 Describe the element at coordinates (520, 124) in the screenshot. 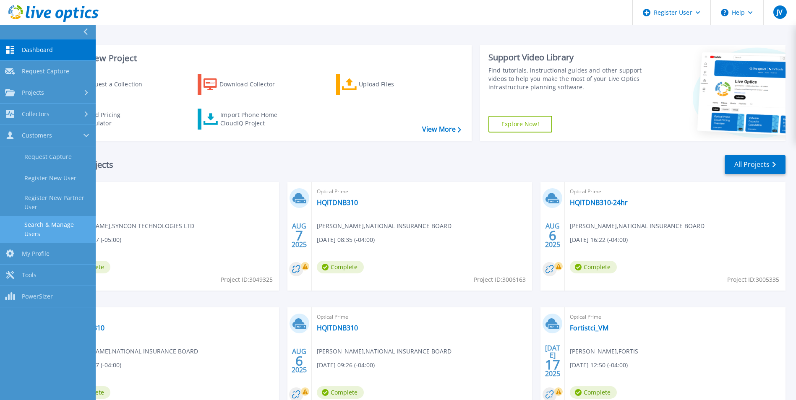

I see `a: Explore Now!` at that location.